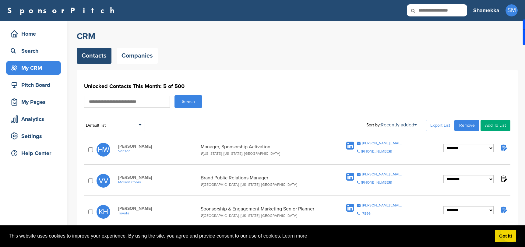 The width and height of the screenshot is (525, 247). I want to click on a: learn more about cookies, so click(295, 236).